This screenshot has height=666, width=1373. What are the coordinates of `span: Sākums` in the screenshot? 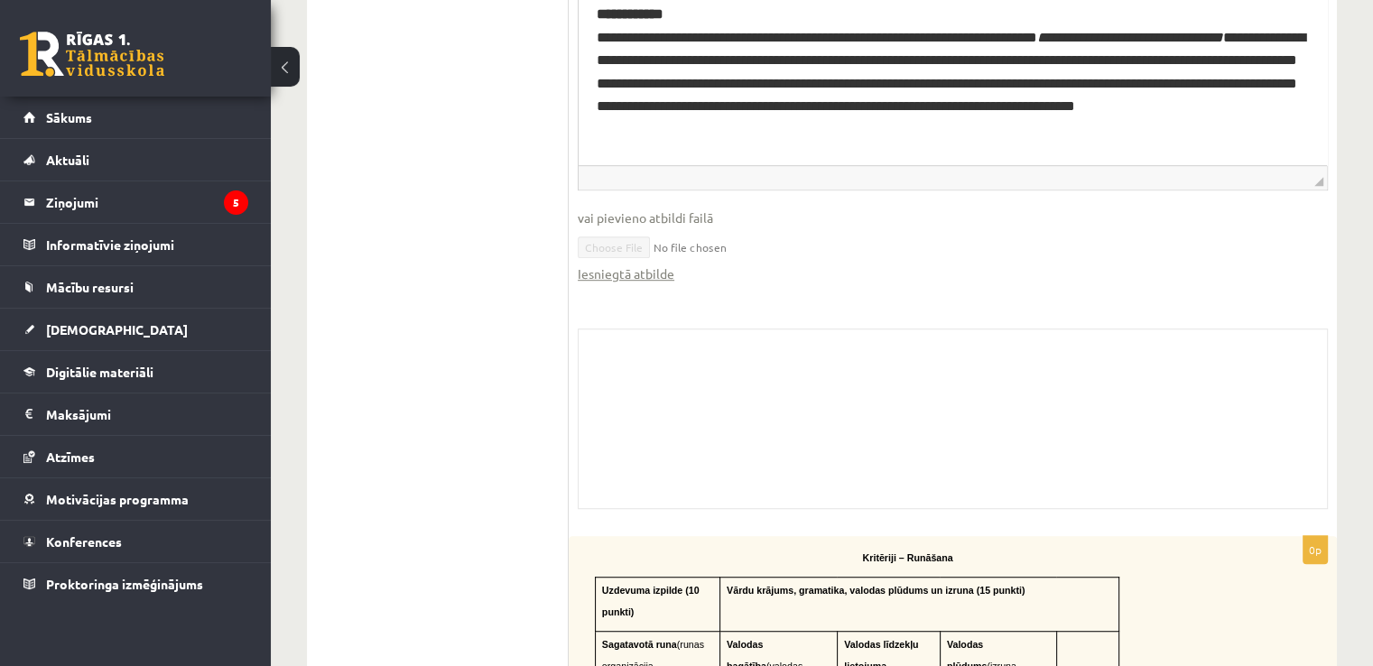 It's located at (69, 117).